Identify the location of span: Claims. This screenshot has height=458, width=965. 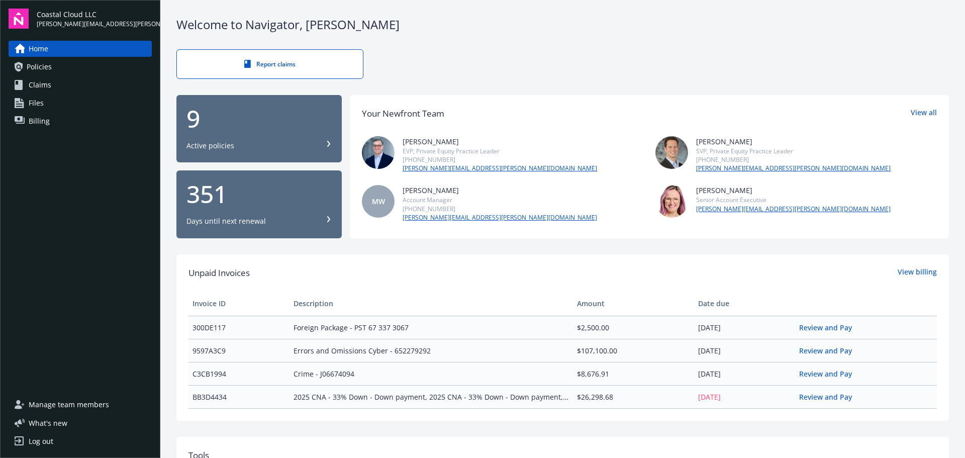
(40, 85).